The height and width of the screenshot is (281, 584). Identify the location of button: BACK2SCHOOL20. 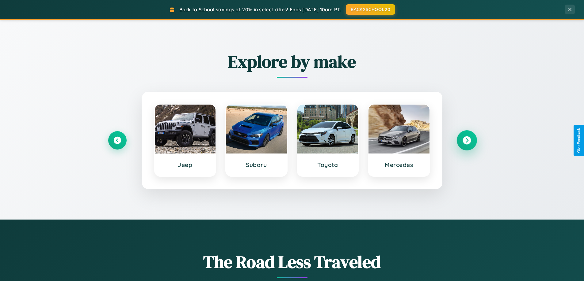
(370, 9).